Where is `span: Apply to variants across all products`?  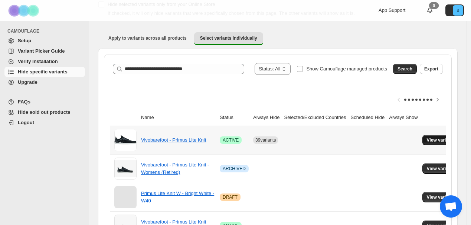
span: Apply to variants across all products is located at coordinates (147, 38).